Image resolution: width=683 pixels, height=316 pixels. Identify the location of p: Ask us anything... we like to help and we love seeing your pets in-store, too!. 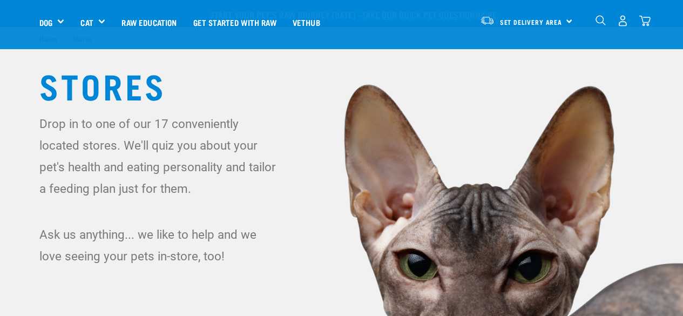
(160, 245).